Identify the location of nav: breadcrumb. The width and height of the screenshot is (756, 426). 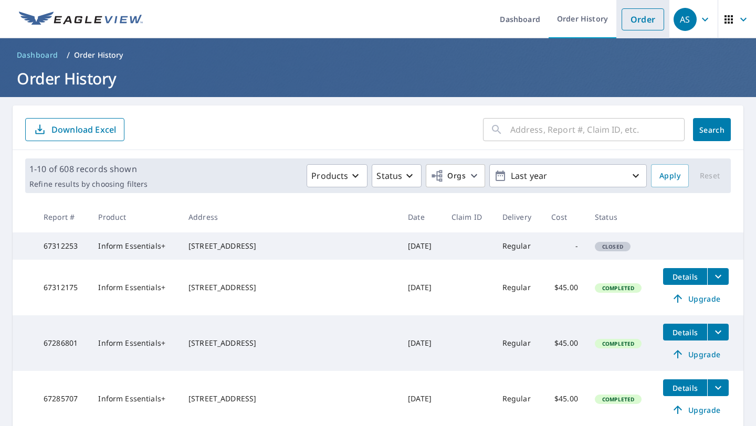
(378, 55).